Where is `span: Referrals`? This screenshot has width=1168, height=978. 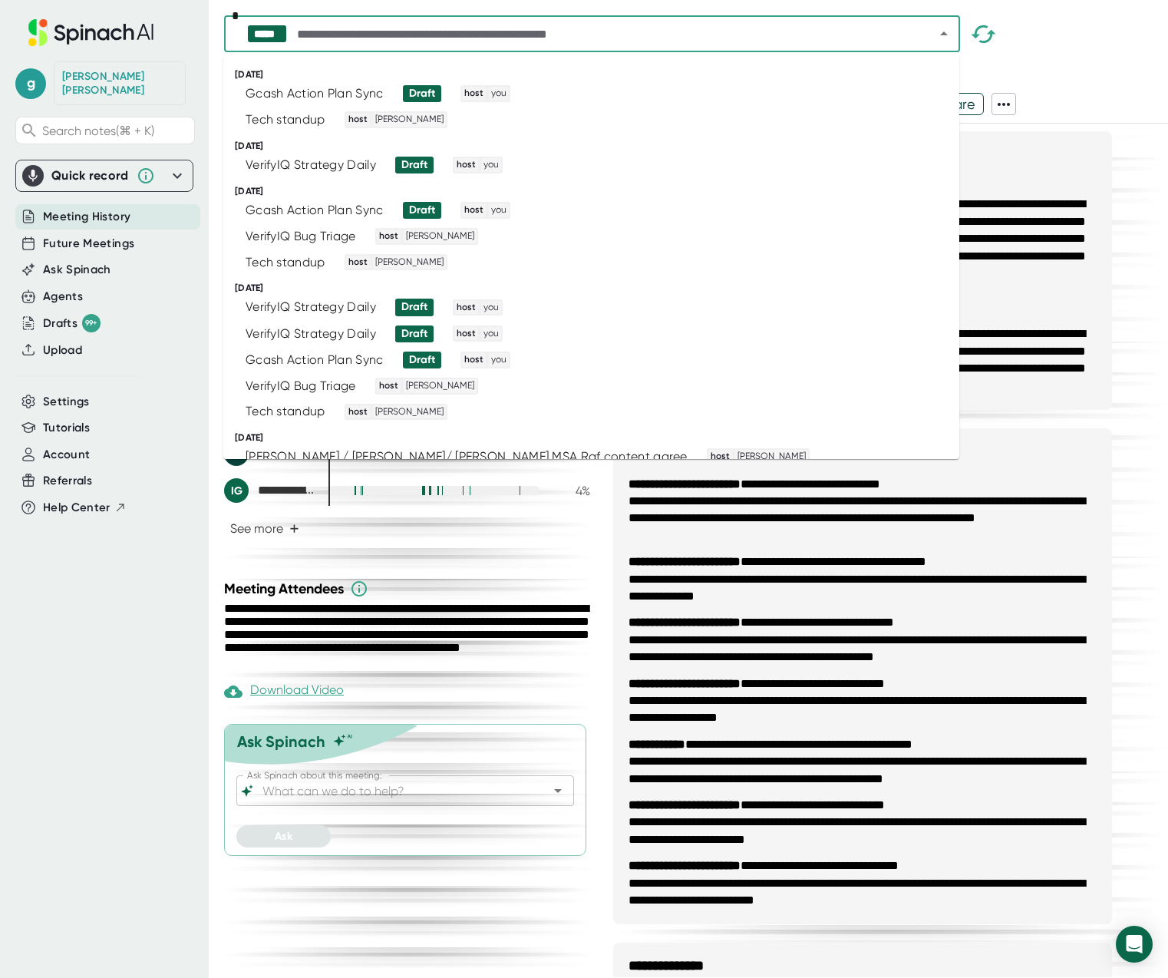
span: Referrals is located at coordinates (68, 480).